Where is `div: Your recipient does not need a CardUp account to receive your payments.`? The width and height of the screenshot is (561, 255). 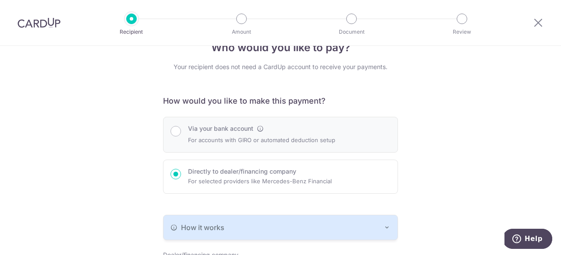
div: Your recipient does not need a CardUp account to receive your payments. is located at coordinates (280, 67).